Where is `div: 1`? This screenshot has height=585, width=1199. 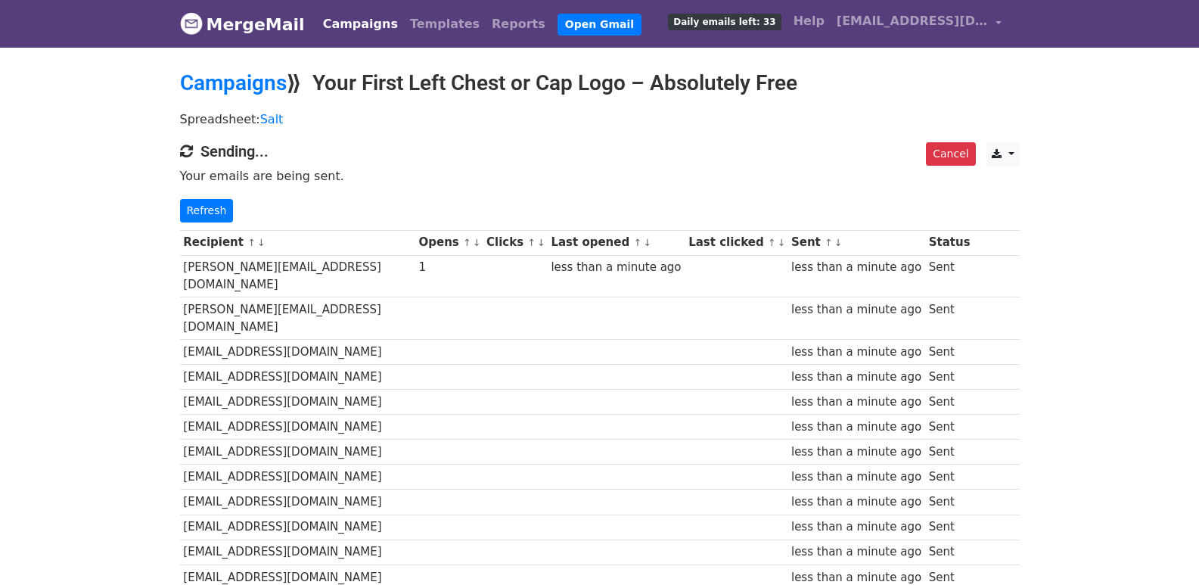
div: 1 is located at coordinates (448, 267).